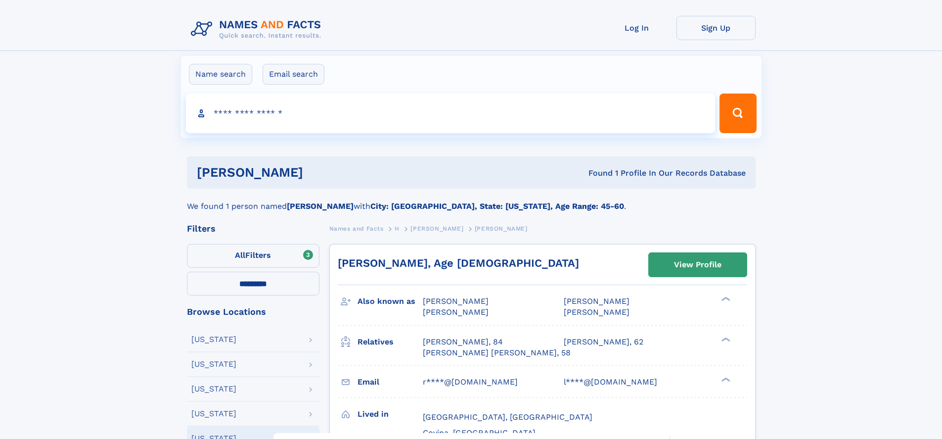 This screenshot has height=439, width=942. Describe the element at coordinates (390, 301) in the screenshot. I see `h3: Also known as` at that location.